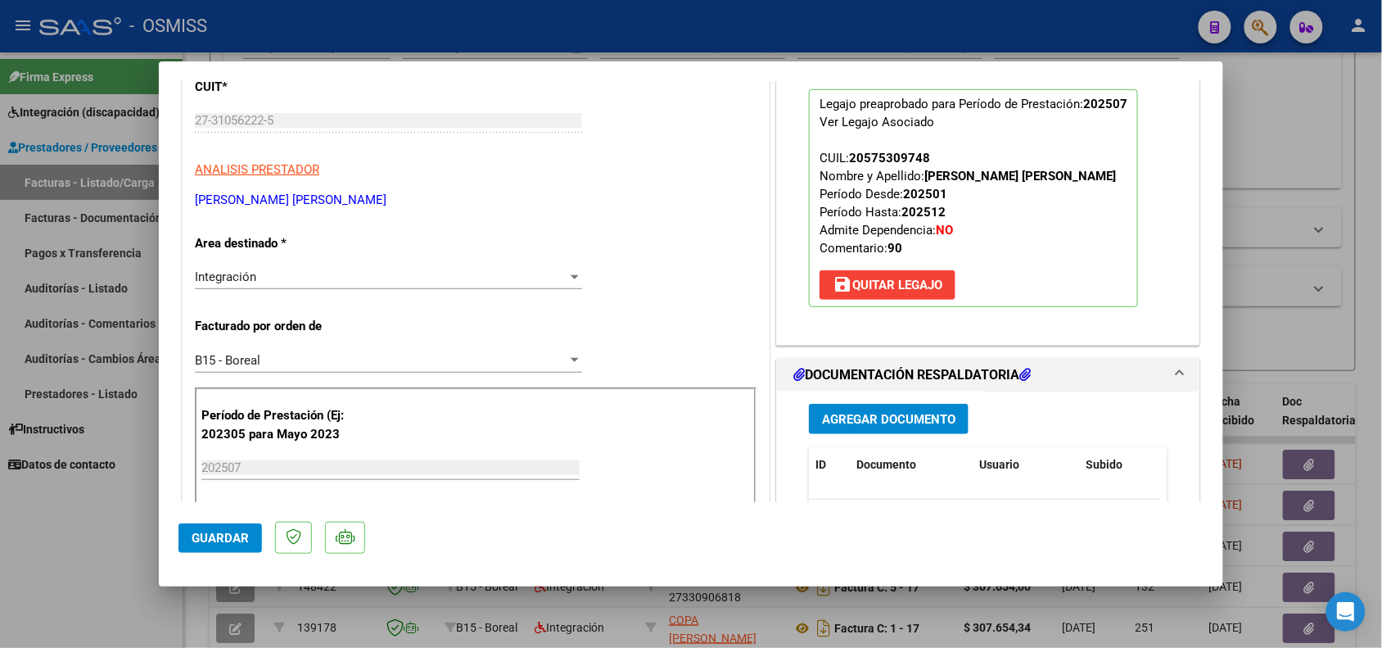 The image size is (1382, 648). Describe the element at coordinates (988, 375) in the screenshot. I see `mat-expansion-panel-header: DOCUMENTACIÓN RESPALDATORIA` at that location.